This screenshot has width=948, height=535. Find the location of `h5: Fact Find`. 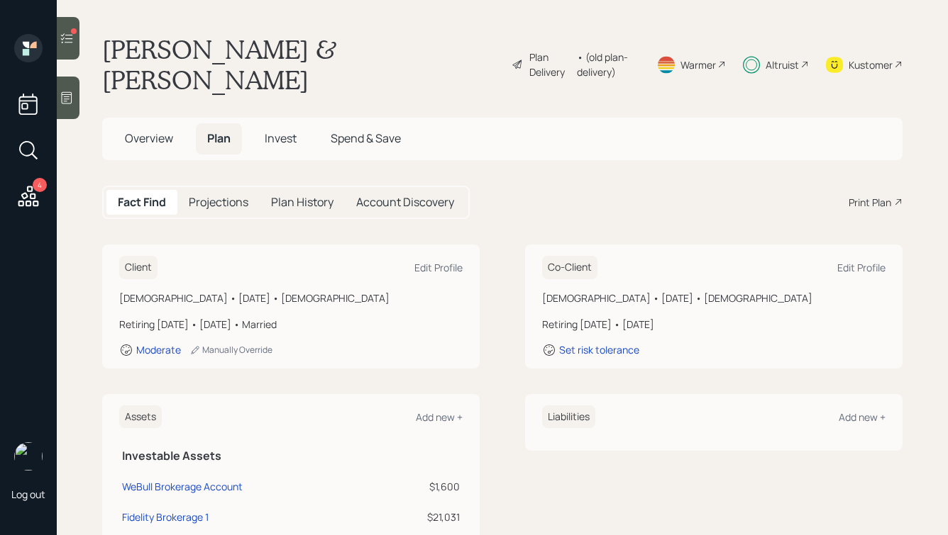

h5: Fact Find is located at coordinates (142, 202).